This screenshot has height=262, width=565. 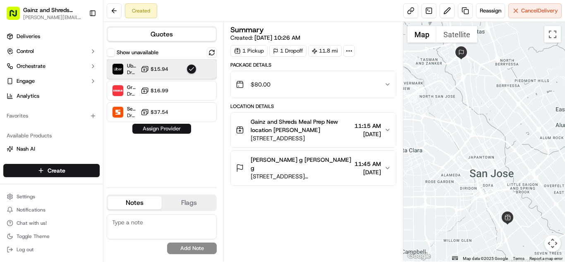 What do you see at coordinates (101, 189) in the screenshot?
I see `a: 💻API Documentation` at bounding box center [101, 189].